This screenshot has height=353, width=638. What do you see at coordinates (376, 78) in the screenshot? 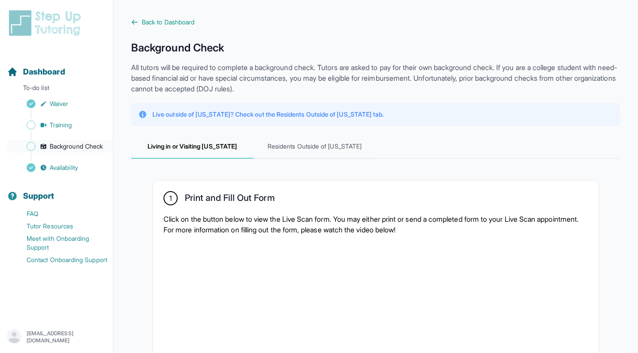
I see `p: All tutors will be required to complete a background check. Tutors are asked to pay for their own...` at bounding box center [376, 78].